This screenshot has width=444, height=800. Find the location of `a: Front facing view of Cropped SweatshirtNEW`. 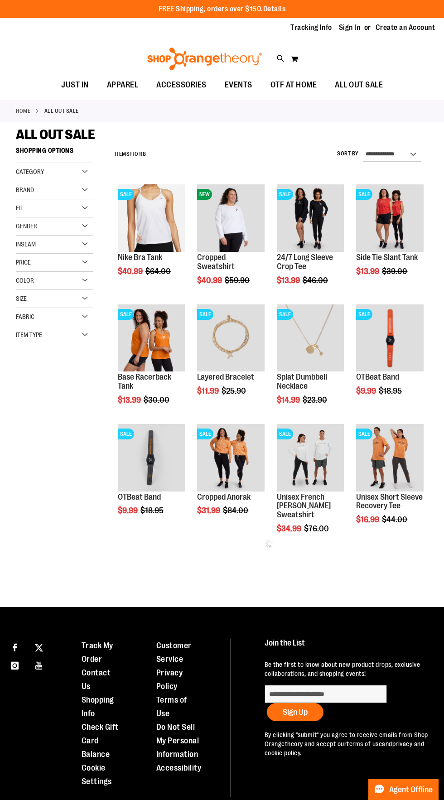

a: Front facing view of Cropped SweatshirtNEW is located at coordinates (231, 219).